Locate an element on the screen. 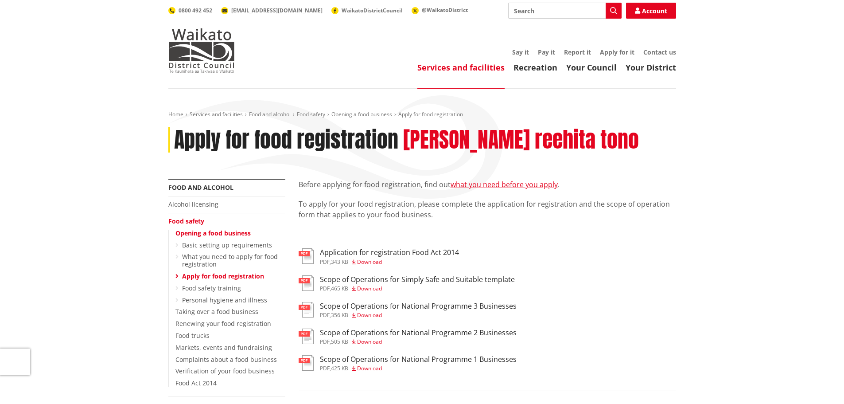  a: What you need to apply for food registration is located at coordinates (230, 260).